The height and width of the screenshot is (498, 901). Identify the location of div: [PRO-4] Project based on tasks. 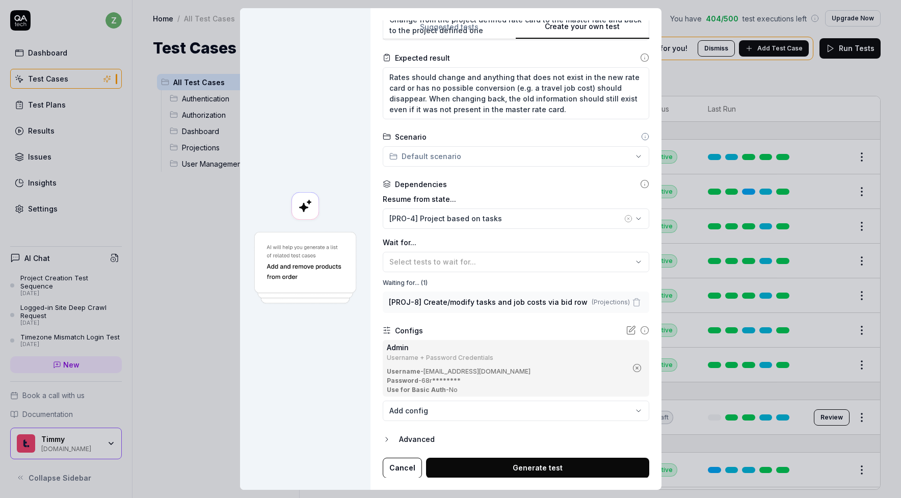
(506, 218).